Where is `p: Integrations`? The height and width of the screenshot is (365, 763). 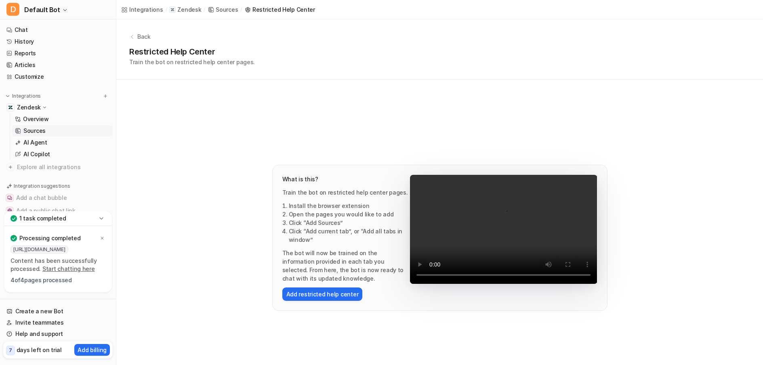
p: Integrations is located at coordinates (26, 96).